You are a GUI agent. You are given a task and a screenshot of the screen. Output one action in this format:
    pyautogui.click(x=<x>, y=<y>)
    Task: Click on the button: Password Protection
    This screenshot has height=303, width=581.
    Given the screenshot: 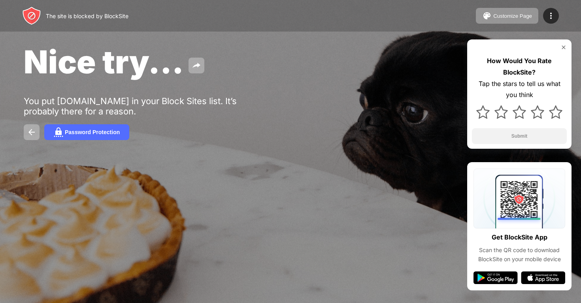 What is the action you would take?
    pyautogui.click(x=87, y=132)
    